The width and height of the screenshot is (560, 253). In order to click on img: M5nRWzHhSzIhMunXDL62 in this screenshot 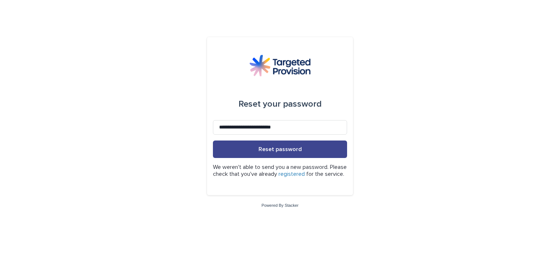, I will do `click(280, 66)`.